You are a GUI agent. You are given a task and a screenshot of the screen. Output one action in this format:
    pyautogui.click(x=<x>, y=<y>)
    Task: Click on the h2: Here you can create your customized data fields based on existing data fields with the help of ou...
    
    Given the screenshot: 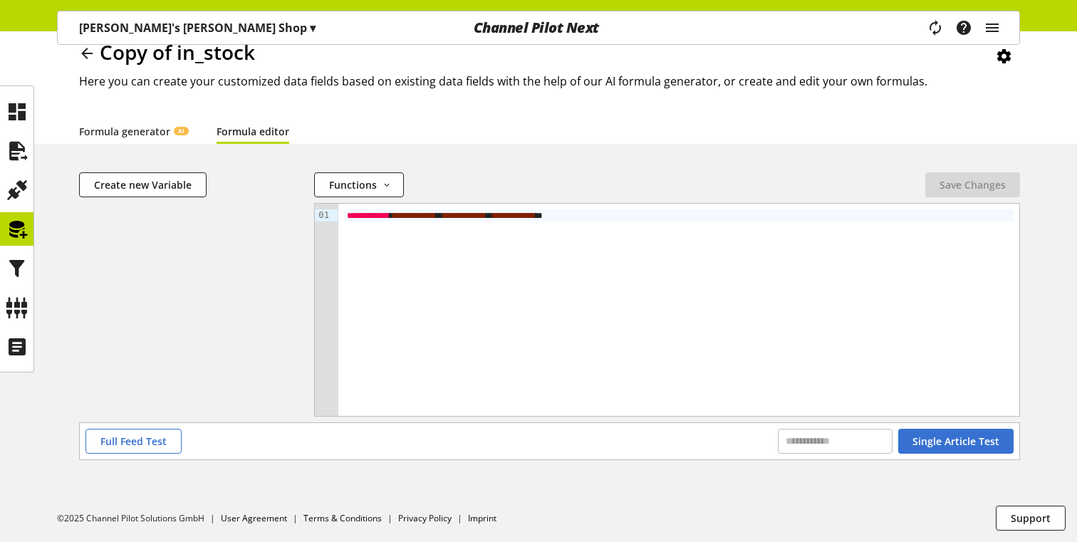 What is the action you would take?
    pyautogui.click(x=549, y=81)
    